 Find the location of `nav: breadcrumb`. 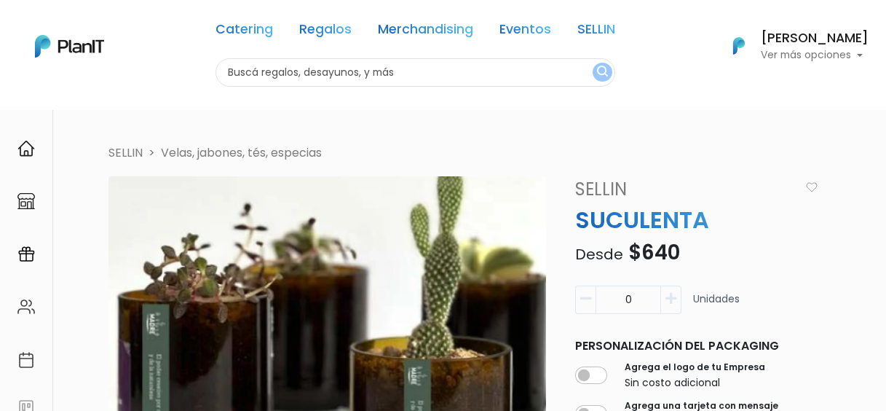

nav: breadcrumb is located at coordinates (490, 154).